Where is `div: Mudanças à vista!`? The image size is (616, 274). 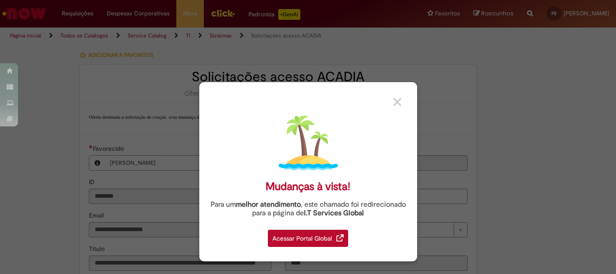
div: Mudanças à vista! is located at coordinates (308, 186).